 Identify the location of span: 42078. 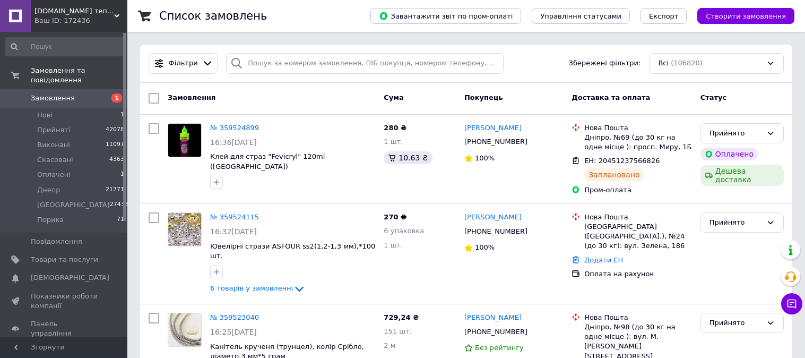
(115, 130).